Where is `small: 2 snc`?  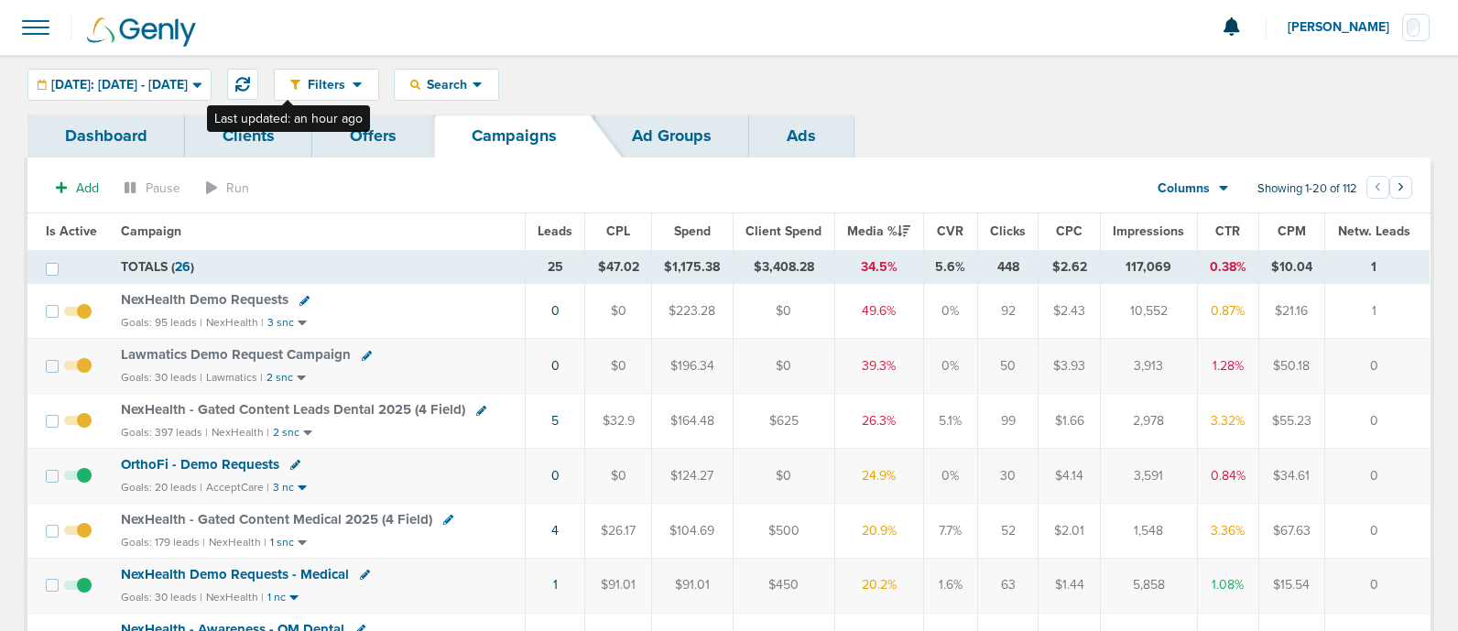
small: 2 snc is located at coordinates (279, 377).